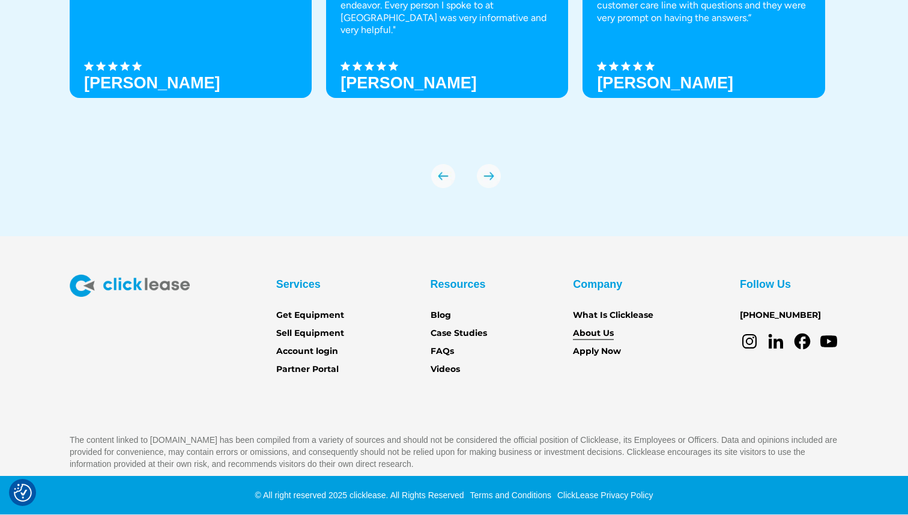  What do you see at coordinates (445, 369) in the screenshot?
I see `a: Videos` at bounding box center [445, 369].